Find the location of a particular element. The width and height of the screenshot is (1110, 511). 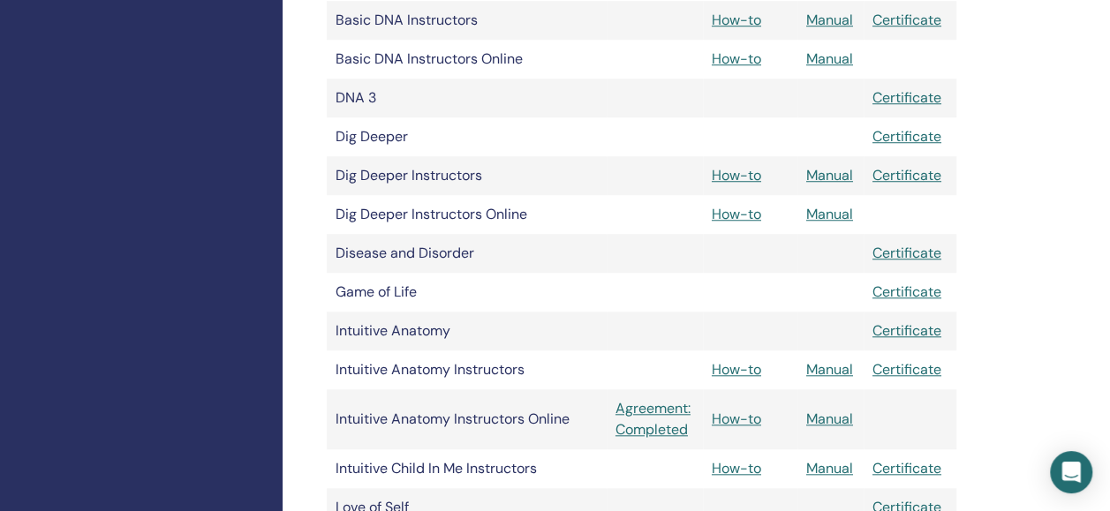

td: Intuitive Anatomy is located at coordinates (466, 331).